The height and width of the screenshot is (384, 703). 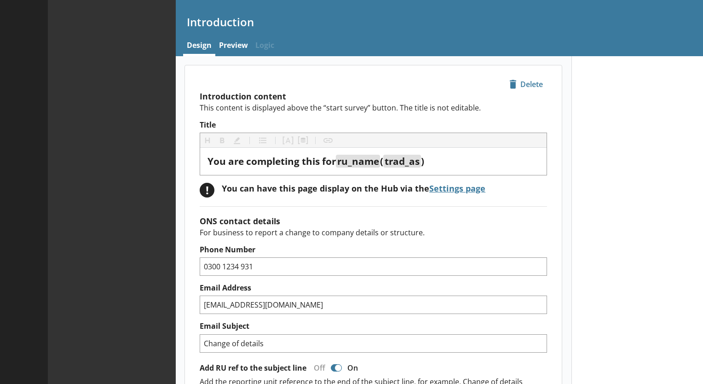 I want to click on p: For business to report a change to company details or structure., so click(x=373, y=232).